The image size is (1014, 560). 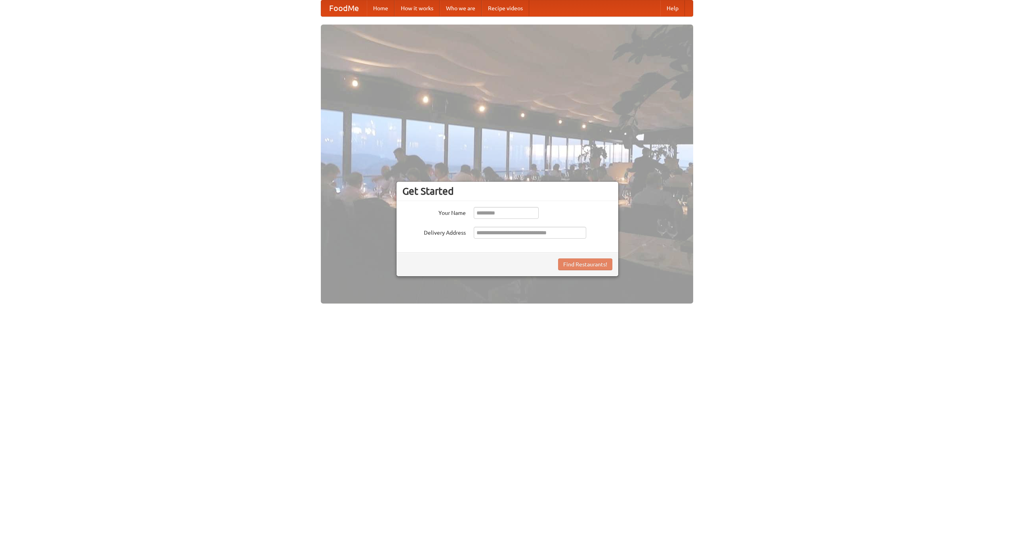 I want to click on a: FoodMe, so click(x=344, y=8).